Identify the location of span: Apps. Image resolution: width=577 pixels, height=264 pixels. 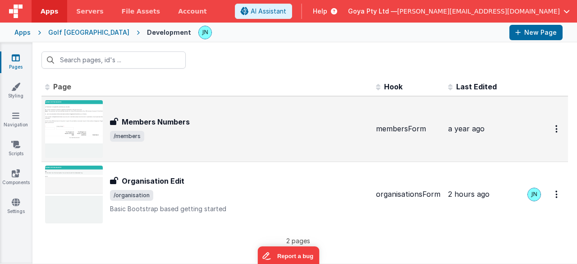
(49, 11).